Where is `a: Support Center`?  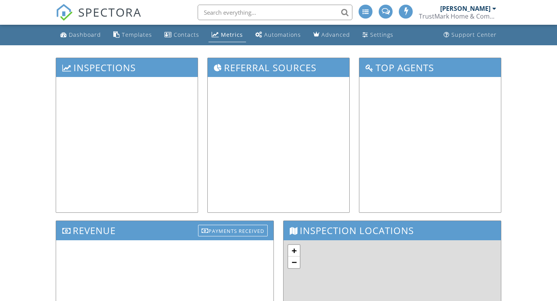 a: Support Center is located at coordinates (470, 35).